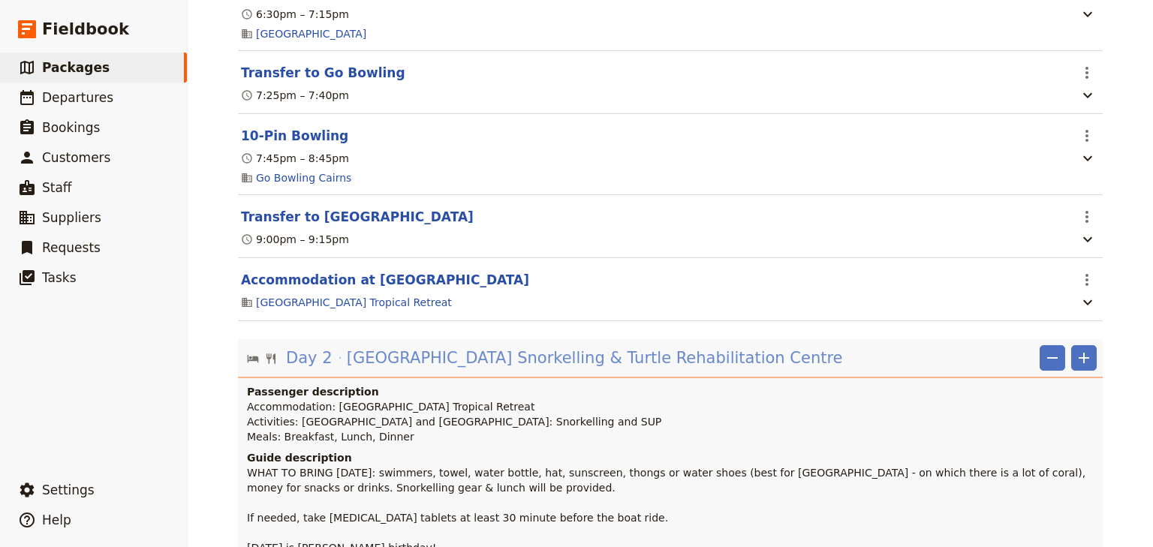  I want to click on h4: Passenger description, so click(672, 392).